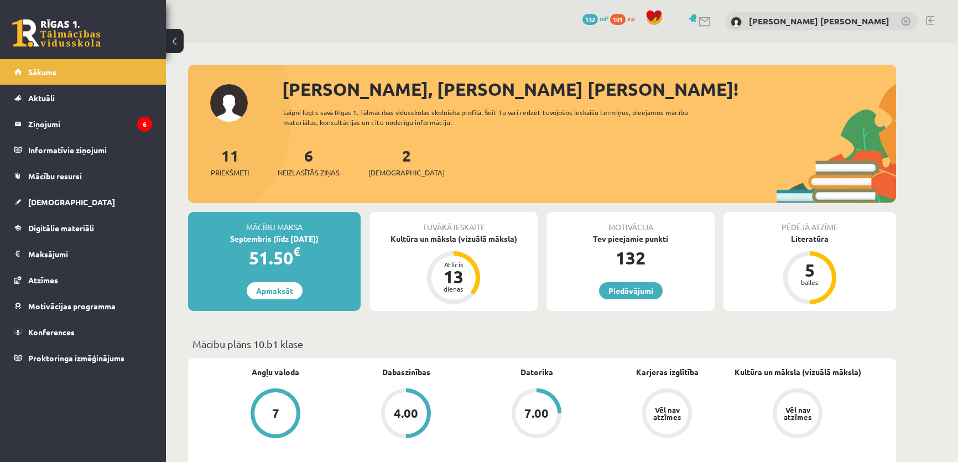  I want to click on div: 4.00, so click(406, 413).